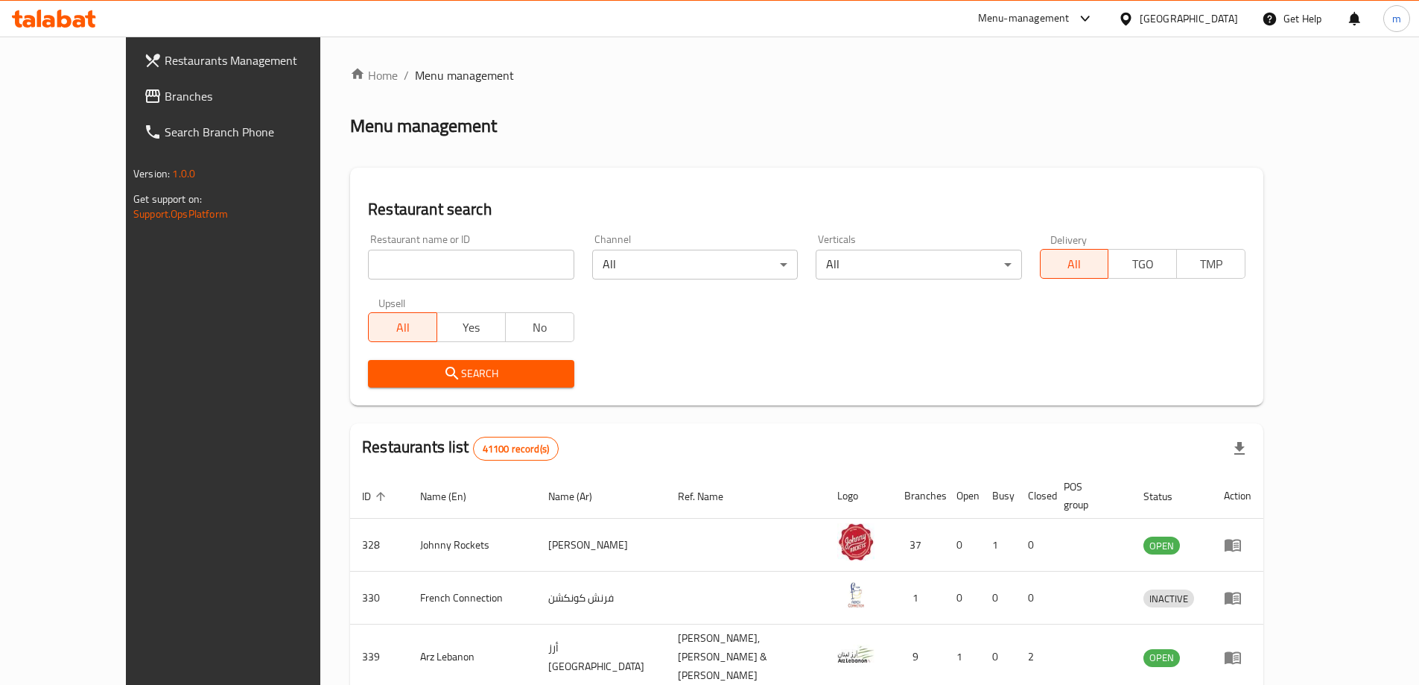 This screenshot has height=685, width=1419. Describe the element at coordinates (258, 132) in the screenshot. I see `span: Search Branch Phone` at that location.